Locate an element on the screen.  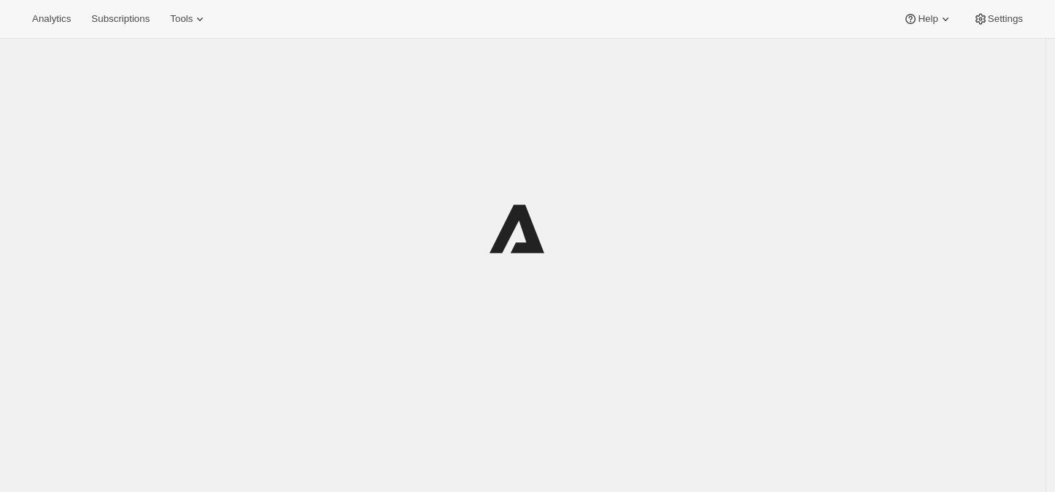
button: Settings is located at coordinates (998, 19).